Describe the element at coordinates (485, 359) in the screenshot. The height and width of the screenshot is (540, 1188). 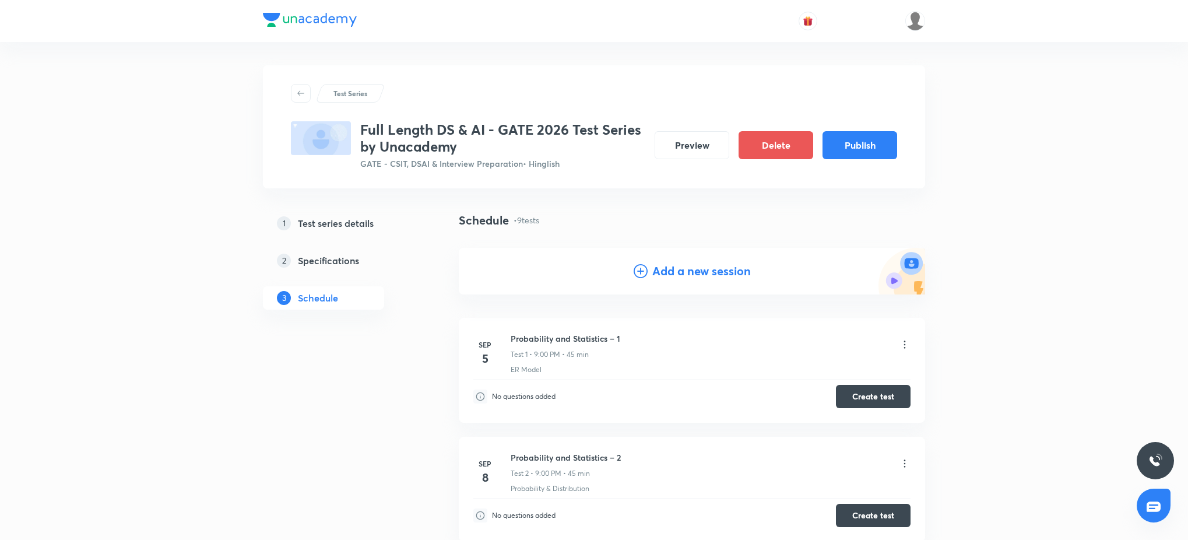
I see `h4: 5` at that location.